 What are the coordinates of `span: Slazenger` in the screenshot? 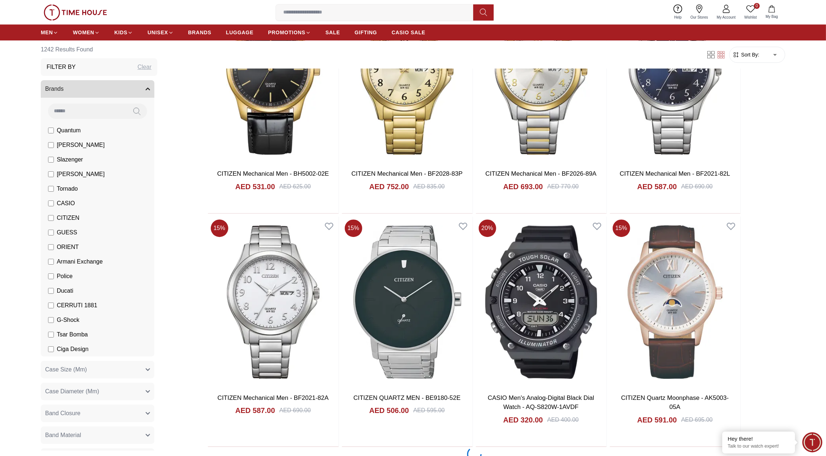 It's located at (70, 160).